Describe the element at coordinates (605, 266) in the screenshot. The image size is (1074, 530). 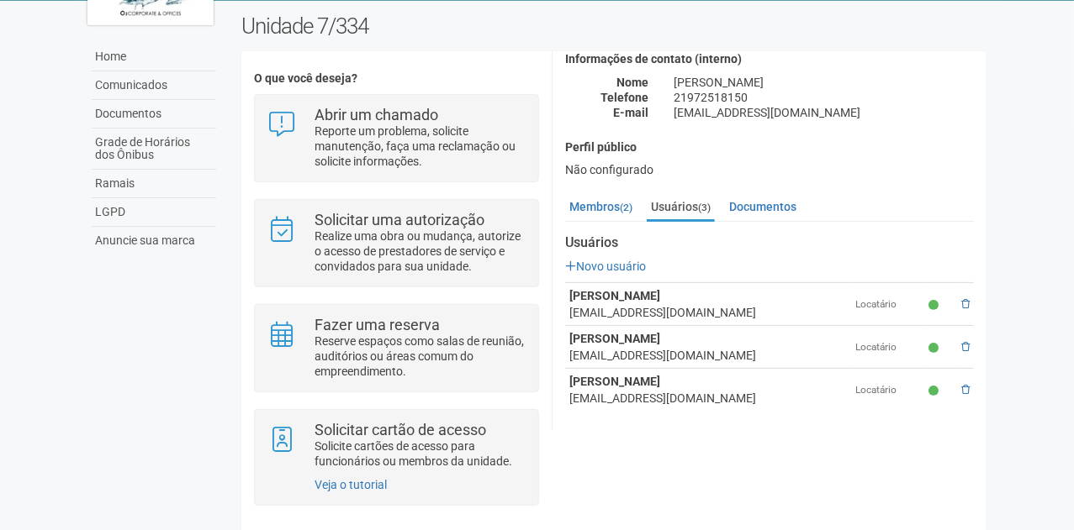
I see `a: Novo usuário` at that location.